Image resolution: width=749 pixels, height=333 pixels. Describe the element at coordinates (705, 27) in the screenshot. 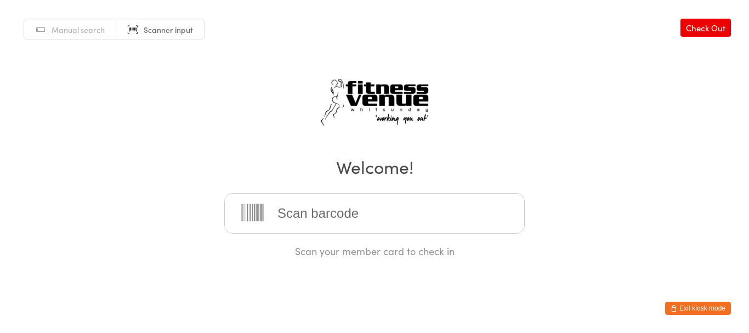

I see `a: Check Out` at that location.